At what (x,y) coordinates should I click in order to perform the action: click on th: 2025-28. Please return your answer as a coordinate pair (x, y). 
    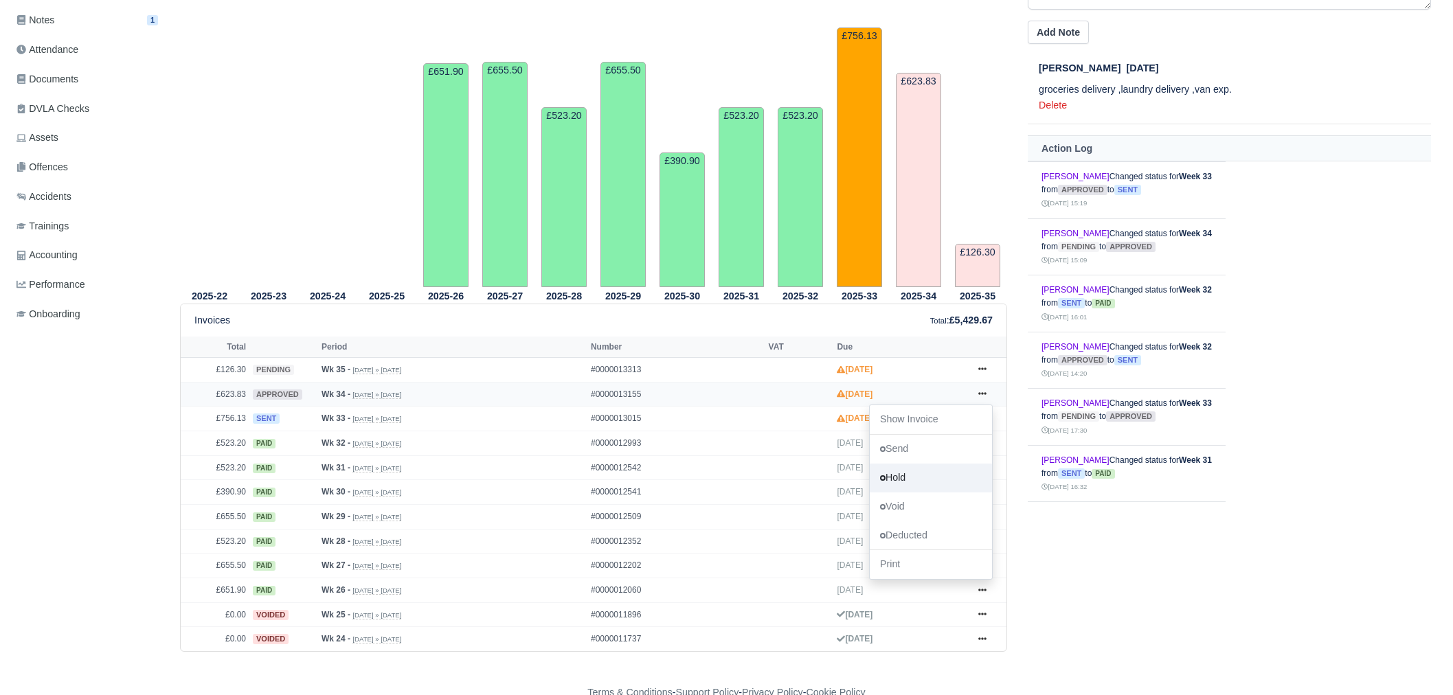
    Looking at the image, I should click on (564, 296).